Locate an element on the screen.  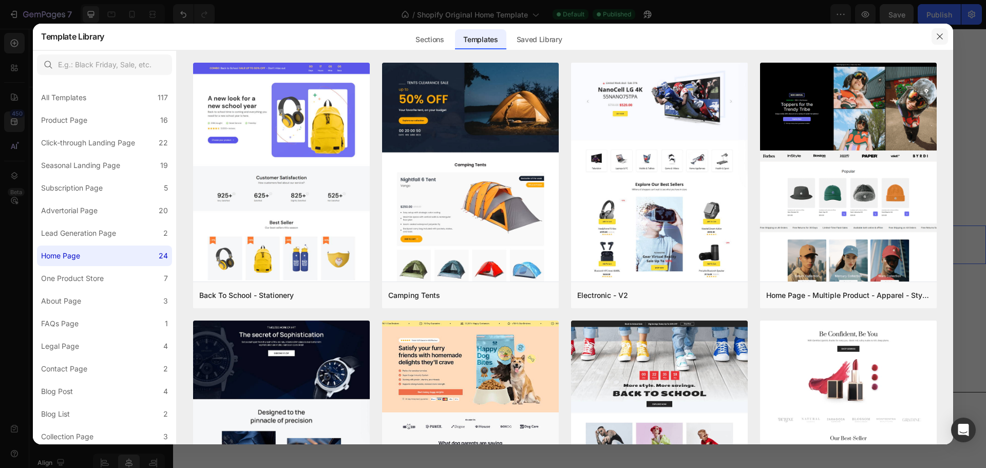
div: 22 is located at coordinates (163, 143).